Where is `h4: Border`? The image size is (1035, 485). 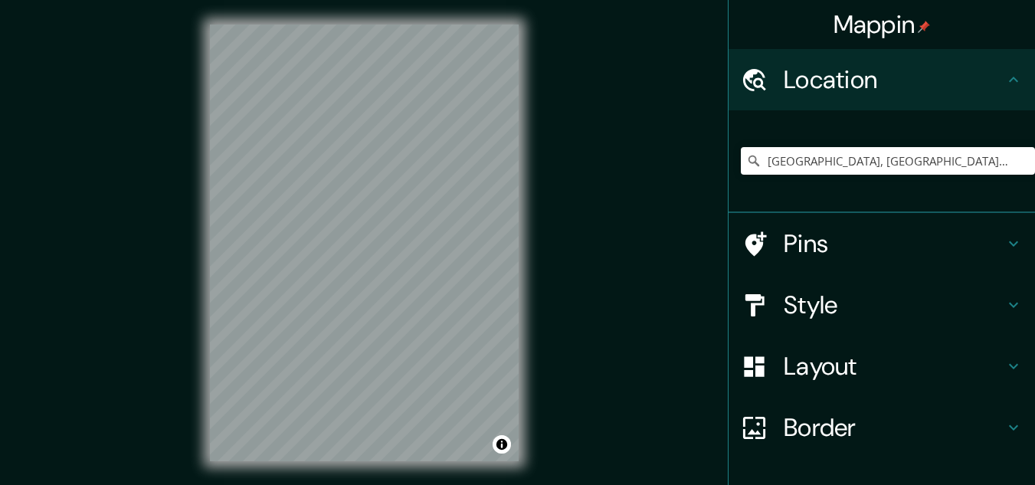 h4: Border is located at coordinates (894, 427).